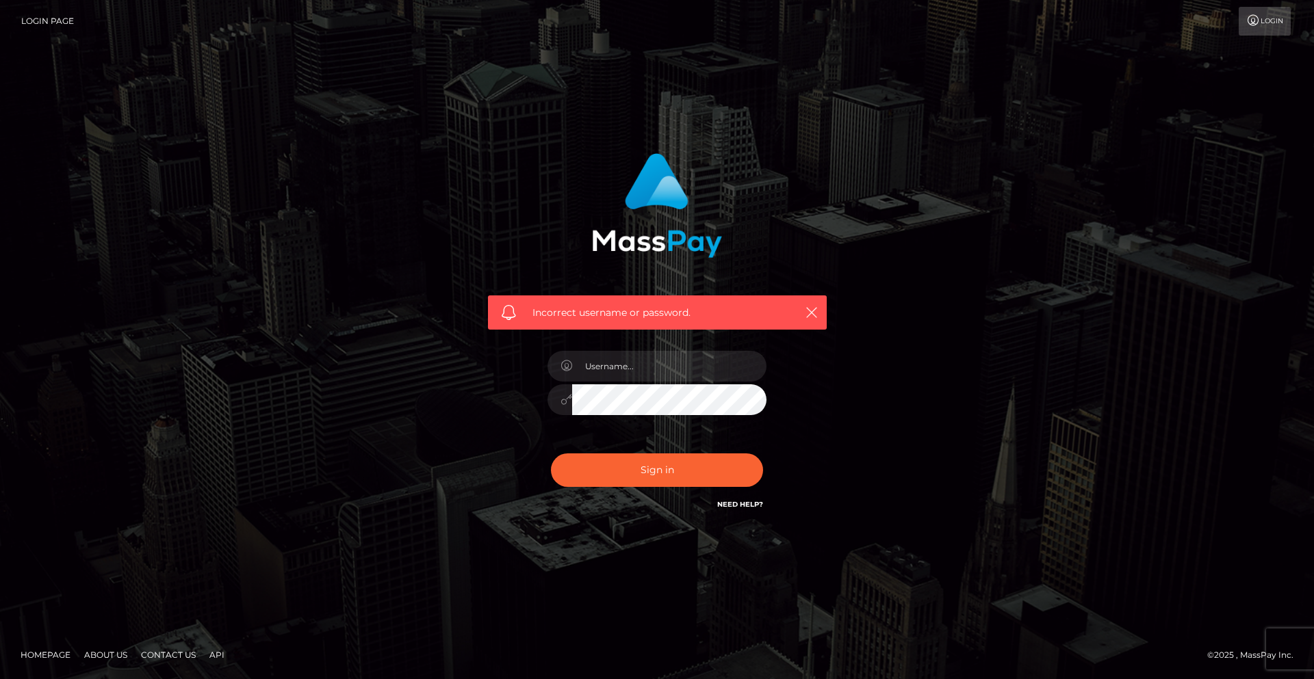  I want to click on a: About Us, so click(105, 655).